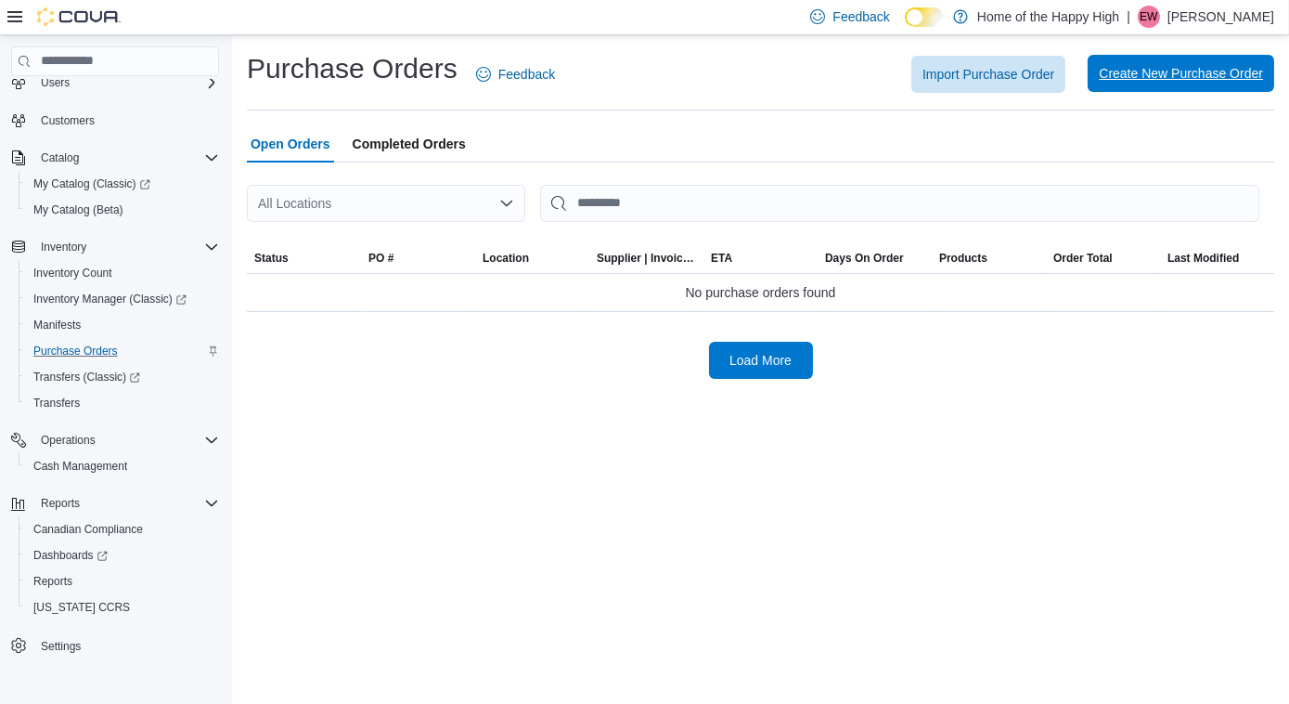 This screenshot has width=1289, height=704. What do you see at coordinates (515, 74) in the screenshot?
I see `a: Feedback` at bounding box center [515, 74].